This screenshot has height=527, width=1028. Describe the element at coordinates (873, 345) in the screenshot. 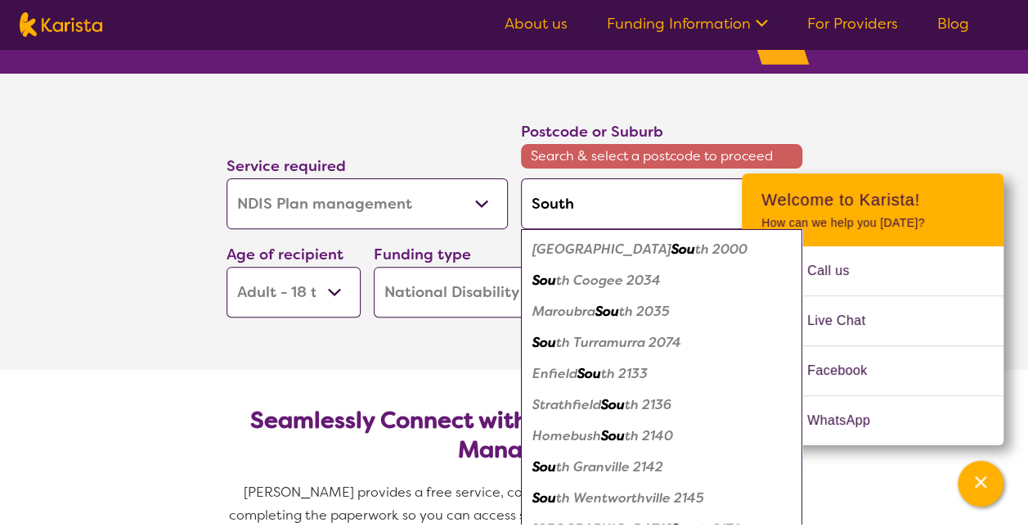

I see `ul: Choose channel` at that location.